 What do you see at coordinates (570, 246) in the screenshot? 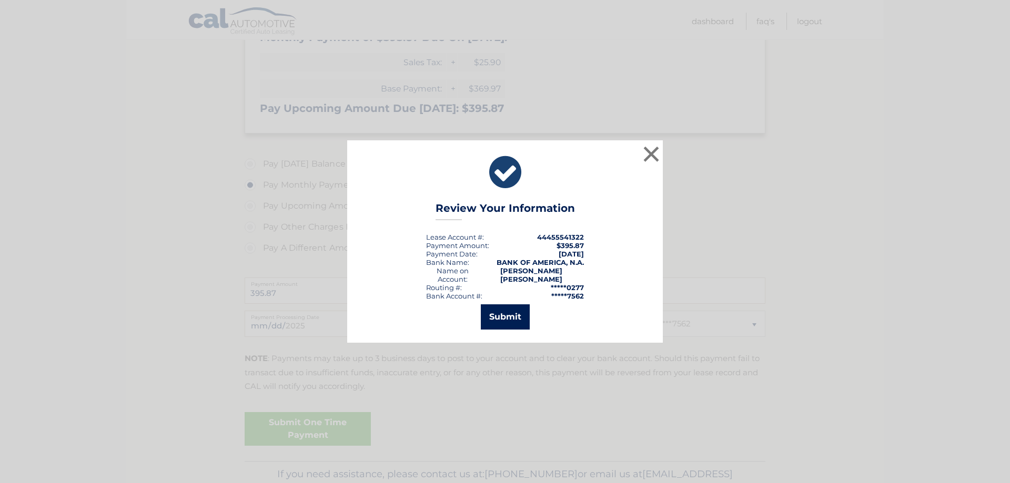
I see `span: $395.87` at bounding box center [570, 246].